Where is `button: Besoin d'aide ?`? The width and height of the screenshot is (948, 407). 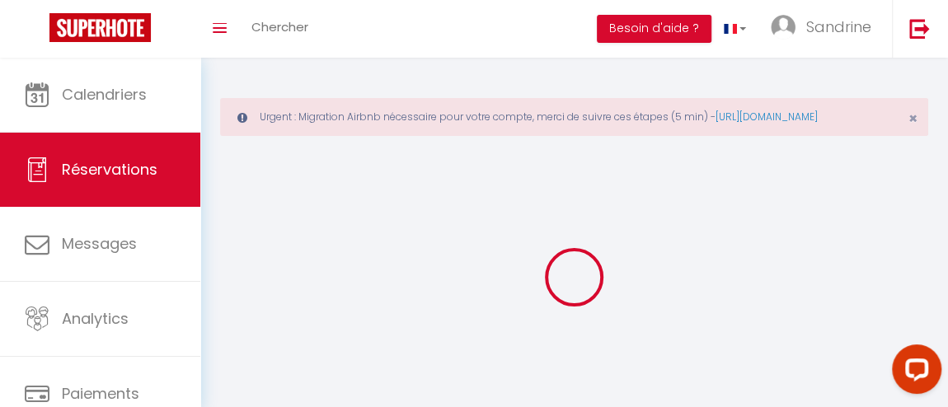 button: Besoin d'aide ? is located at coordinates (654, 29).